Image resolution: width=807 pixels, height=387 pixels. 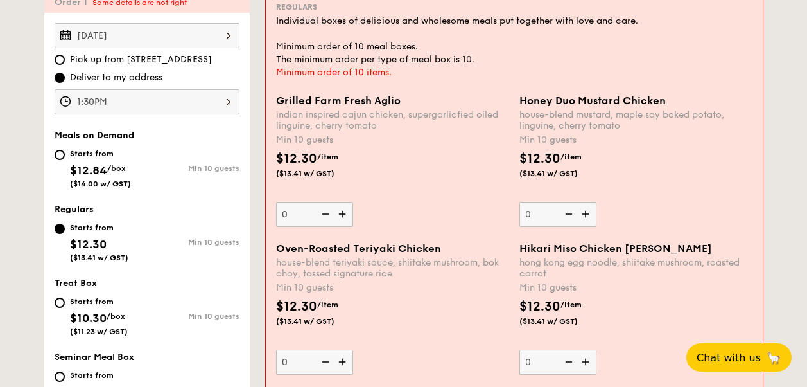 I want to click on input: Event date, so click(x=147, y=35).